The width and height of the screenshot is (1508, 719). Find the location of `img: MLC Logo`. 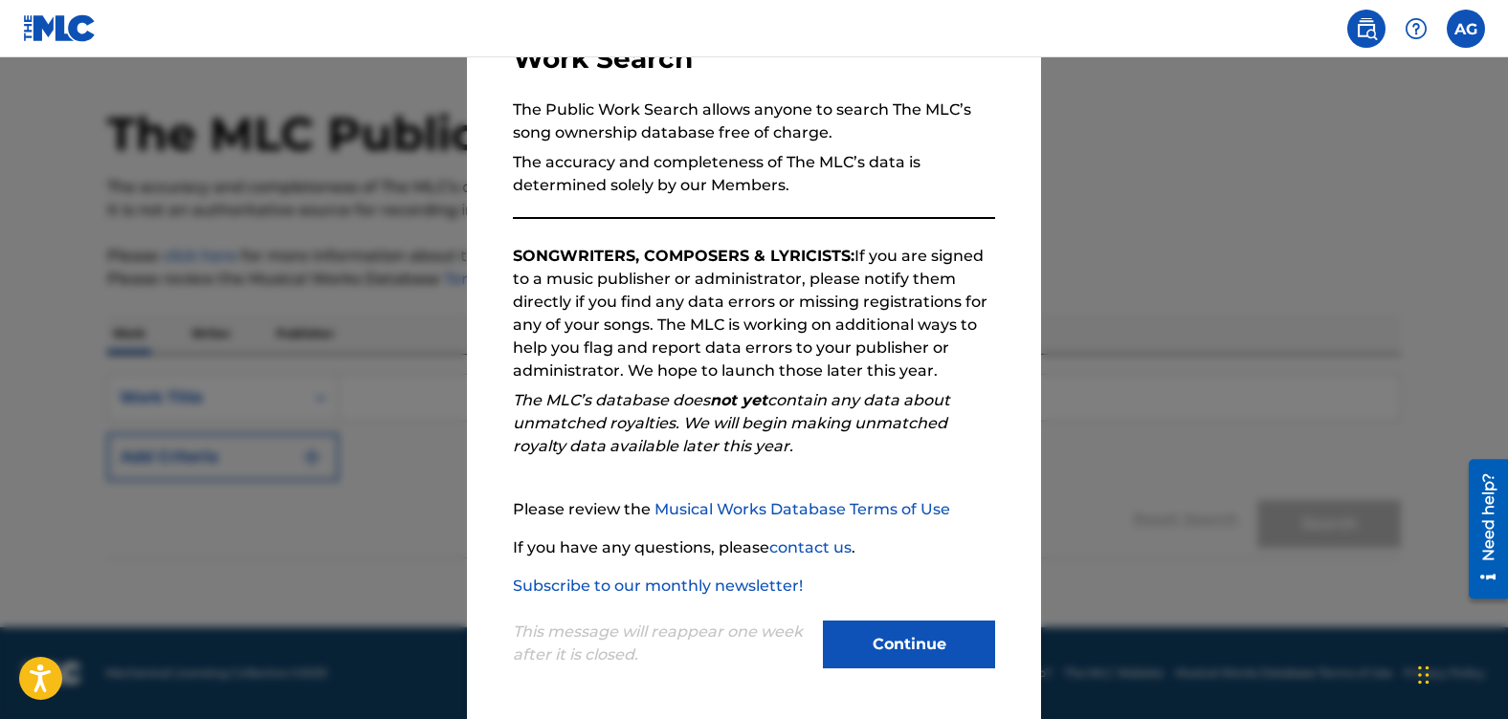

img: MLC Logo is located at coordinates (59, 28).